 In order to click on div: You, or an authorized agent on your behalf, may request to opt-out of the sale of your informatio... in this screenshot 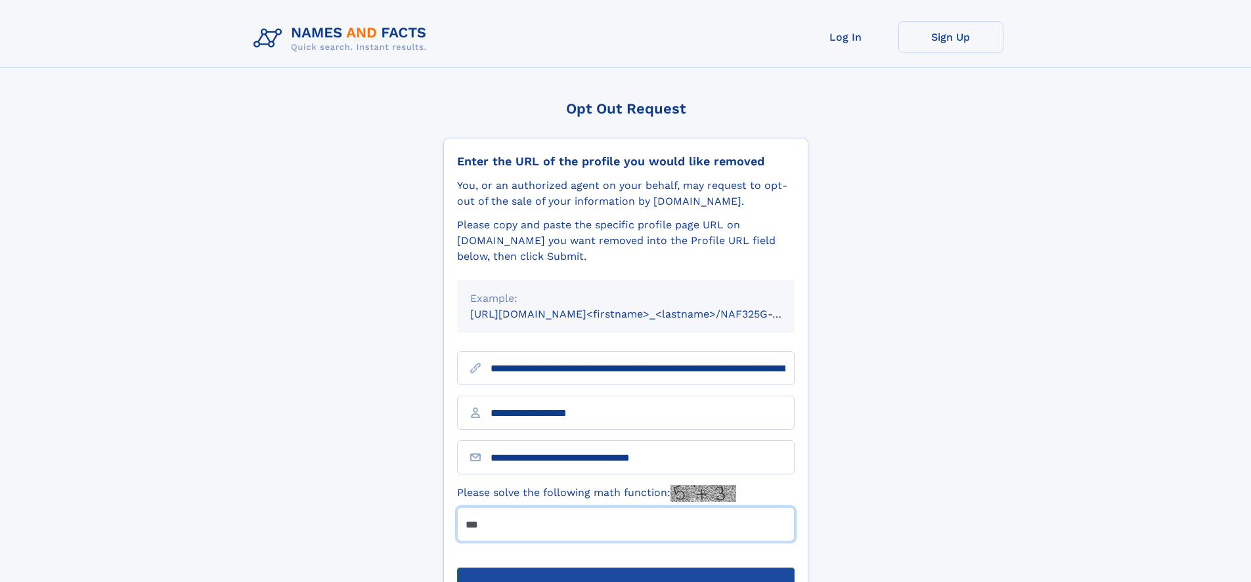, I will do `click(626, 194)`.